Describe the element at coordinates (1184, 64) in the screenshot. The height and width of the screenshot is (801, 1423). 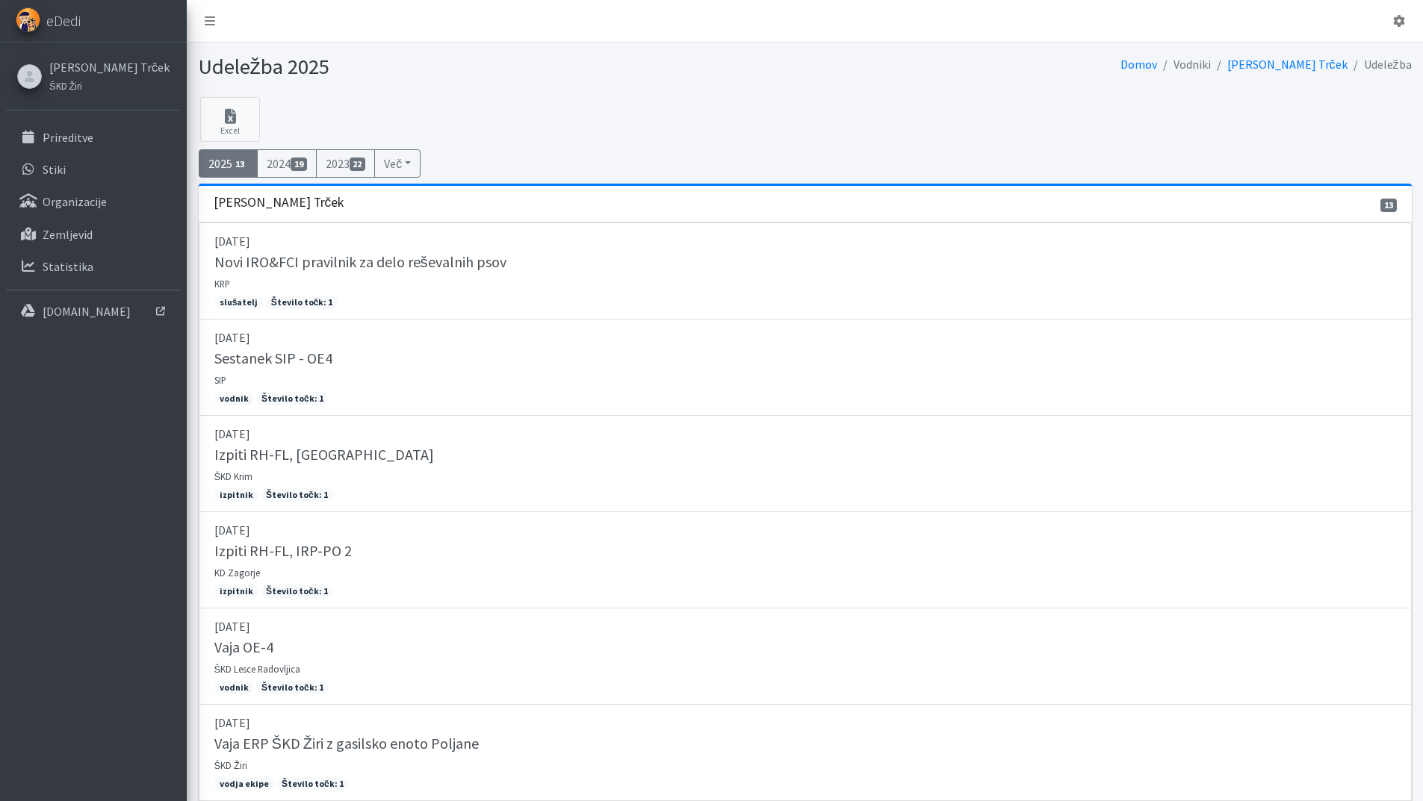
I see `li: Vodniki` at that location.